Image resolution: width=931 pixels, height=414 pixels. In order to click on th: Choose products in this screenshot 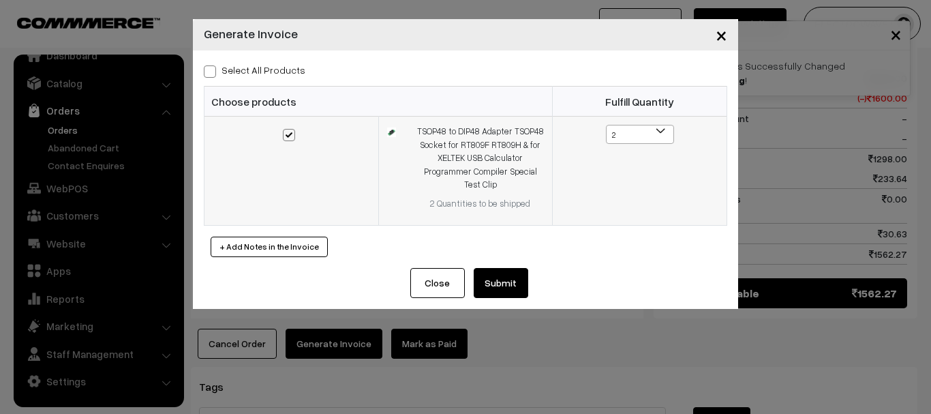, I will do `click(378, 102)`.